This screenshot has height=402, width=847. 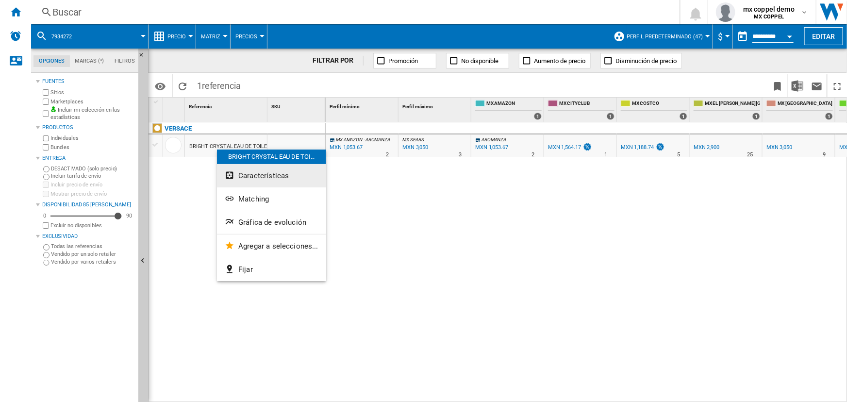 I want to click on span: Agregar a selecciones..., so click(x=278, y=246).